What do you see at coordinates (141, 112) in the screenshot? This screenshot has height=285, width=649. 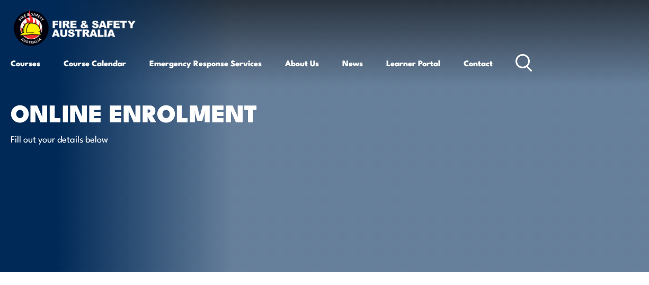 I see `h1: Online Enrolment` at bounding box center [141, 112].